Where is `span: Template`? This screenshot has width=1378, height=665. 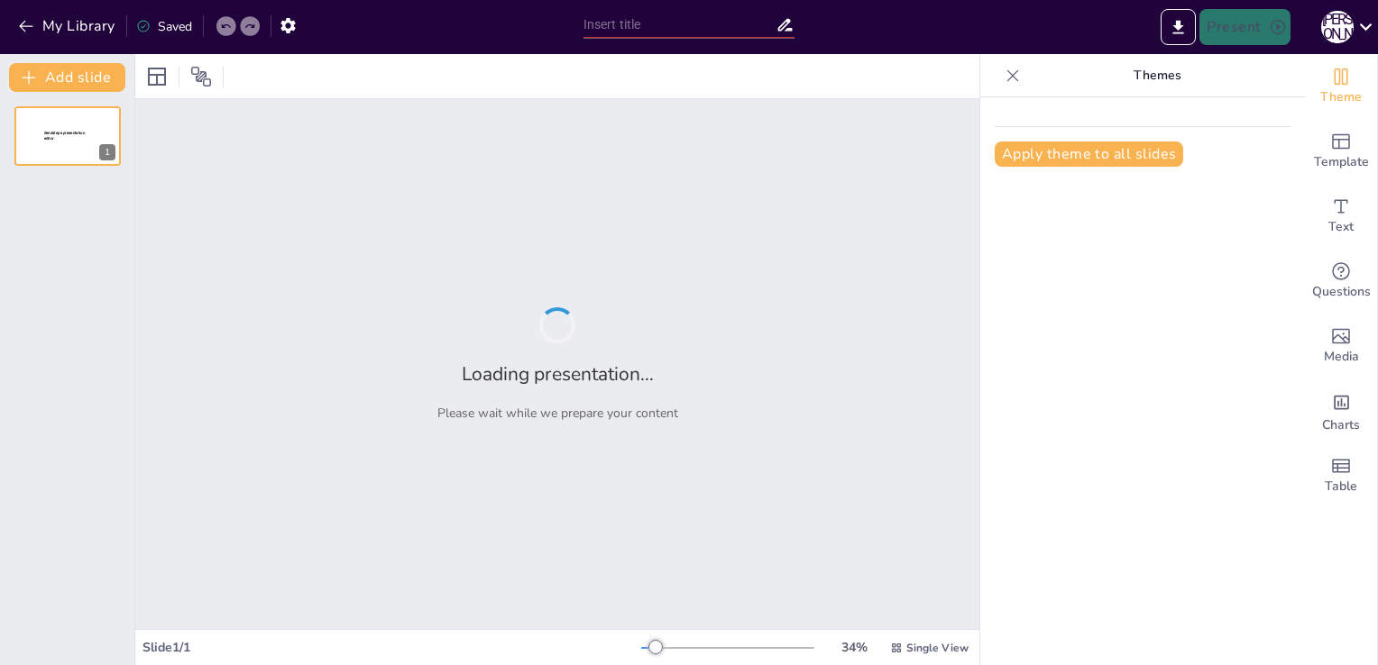 span: Template is located at coordinates (1341, 162).